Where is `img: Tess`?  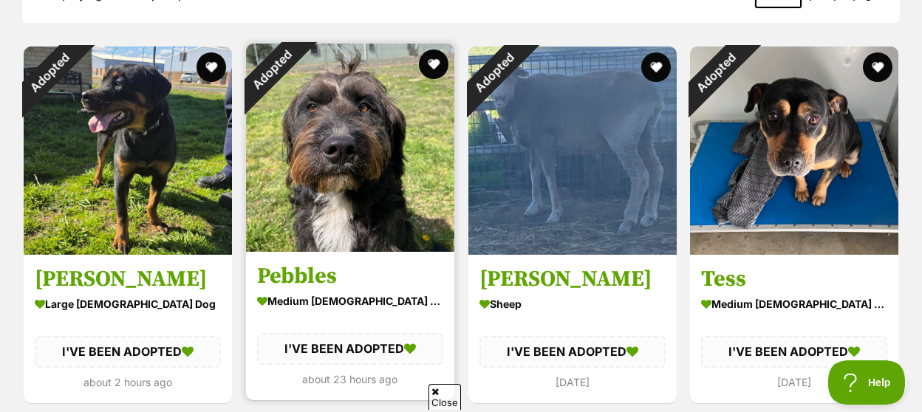 img: Tess is located at coordinates (794, 151).